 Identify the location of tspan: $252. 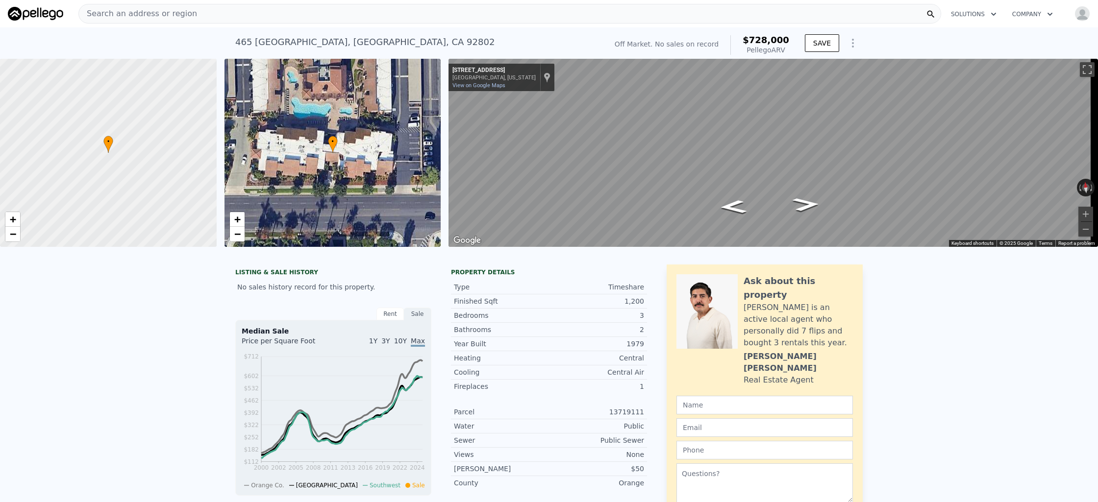
(251, 438).